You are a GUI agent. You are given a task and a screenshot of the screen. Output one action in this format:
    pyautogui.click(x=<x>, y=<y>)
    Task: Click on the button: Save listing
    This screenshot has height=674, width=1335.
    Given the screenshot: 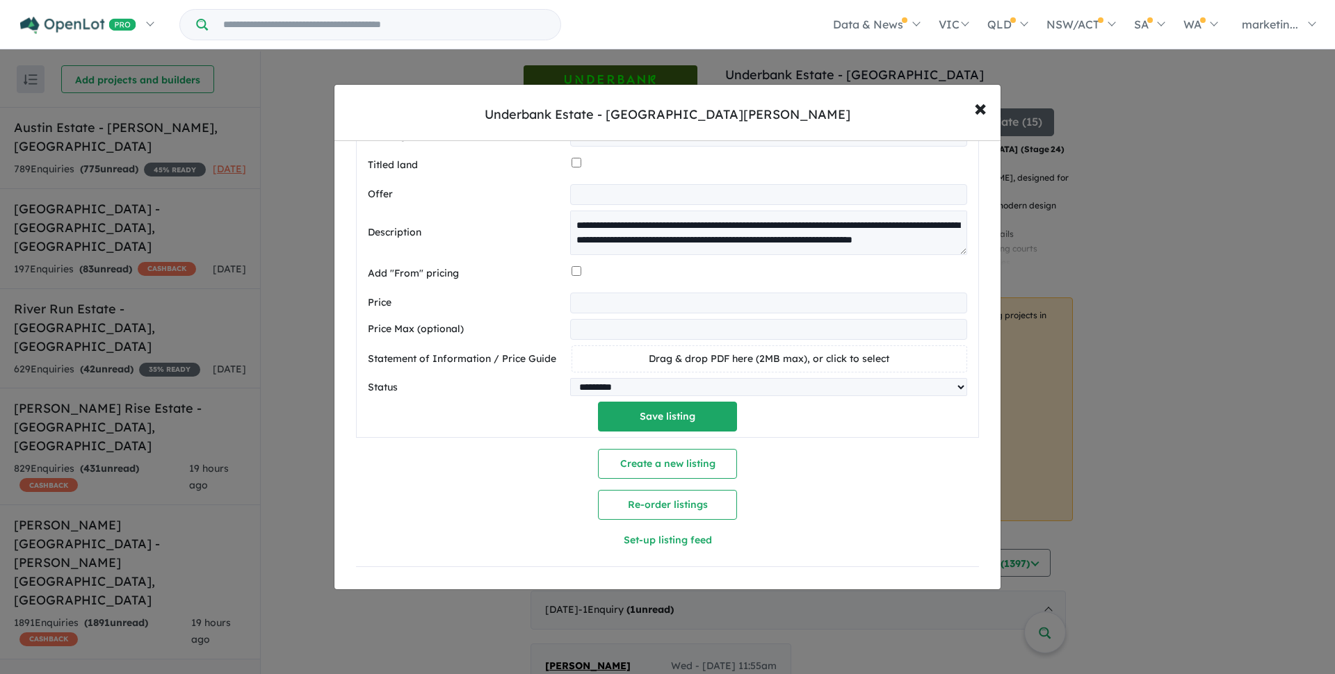 What is the action you would take?
    pyautogui.click(x=668, y=416)
    